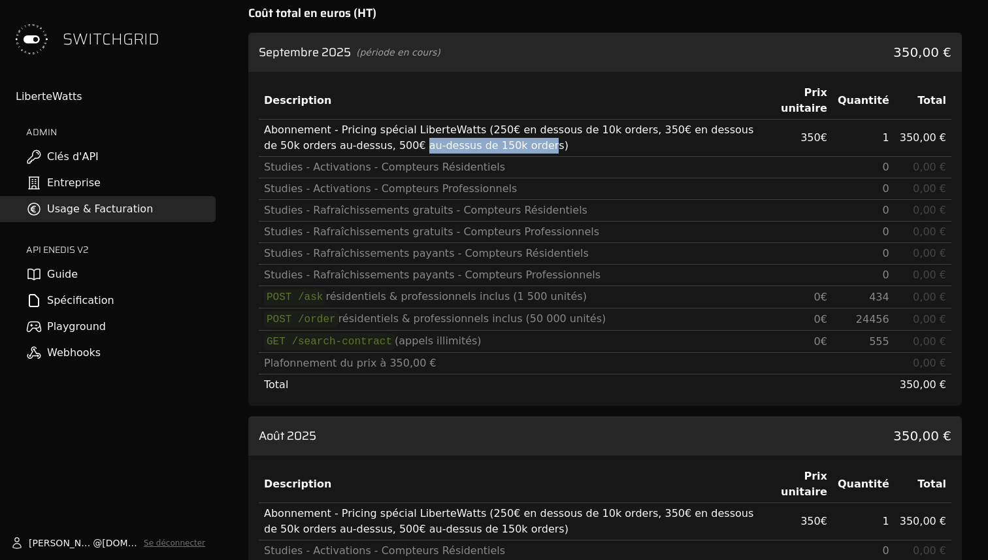  Describe the element at coordinates (295, 297) in the screenshot. I see `code: POST /ask` at that location.